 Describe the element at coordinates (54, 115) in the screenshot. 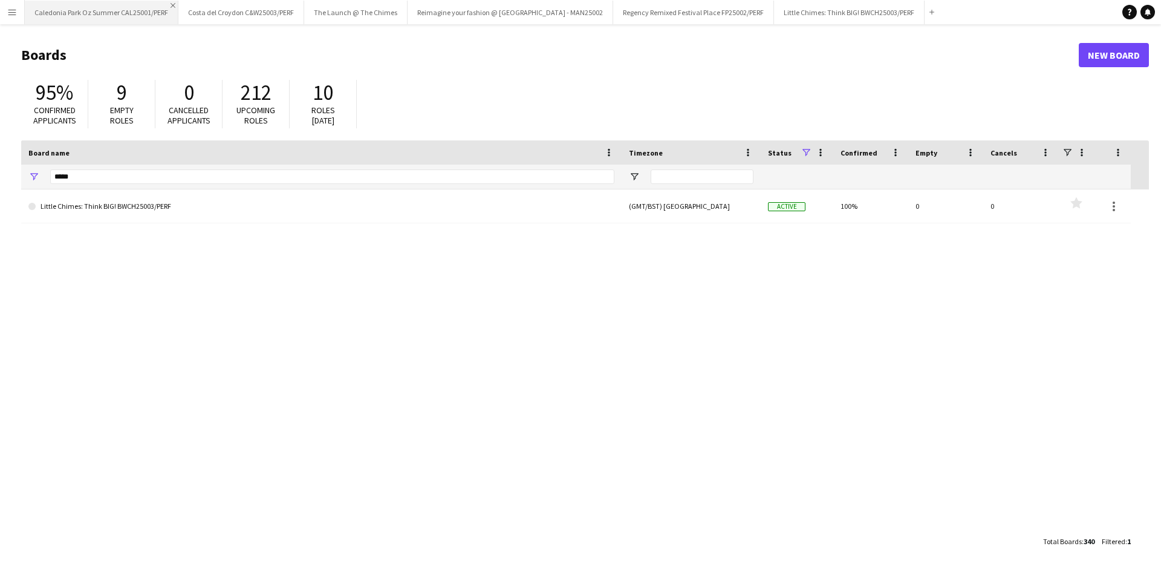

I see `span: Confirmed applicants` at that location.